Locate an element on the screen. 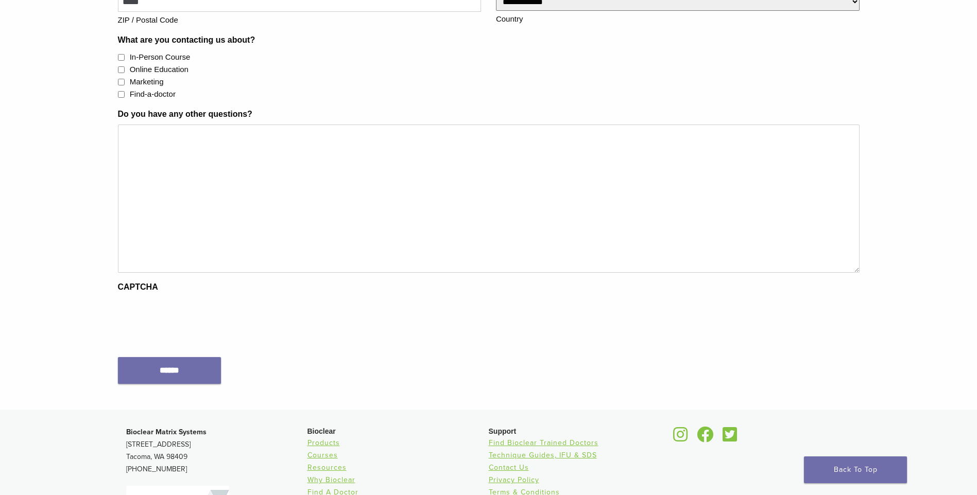  label: Marketing is located at coordinates (147, 82).